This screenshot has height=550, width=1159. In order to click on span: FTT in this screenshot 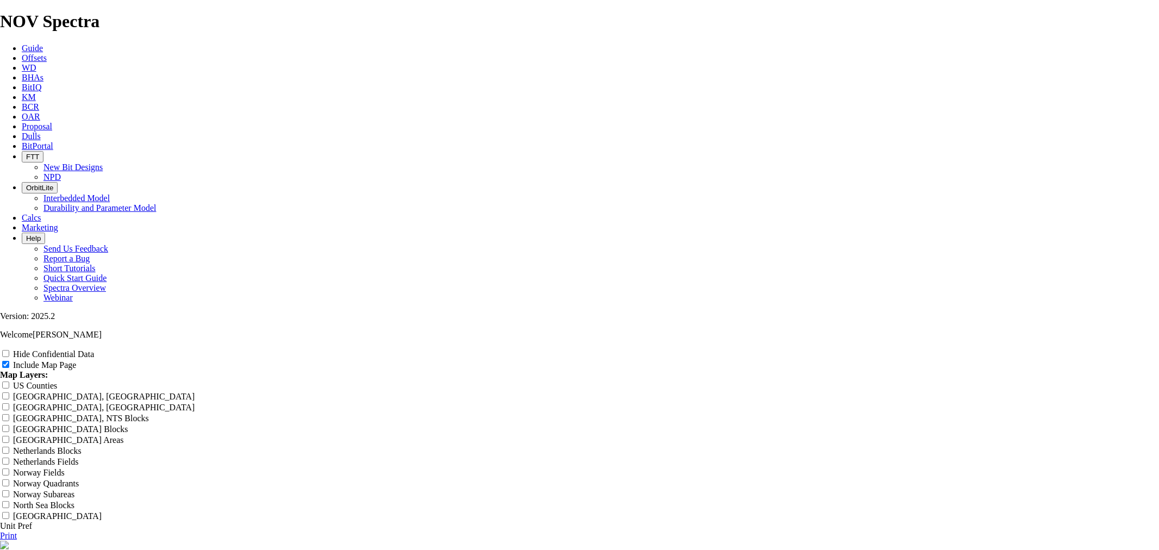, I will do `click(33, 157)`.